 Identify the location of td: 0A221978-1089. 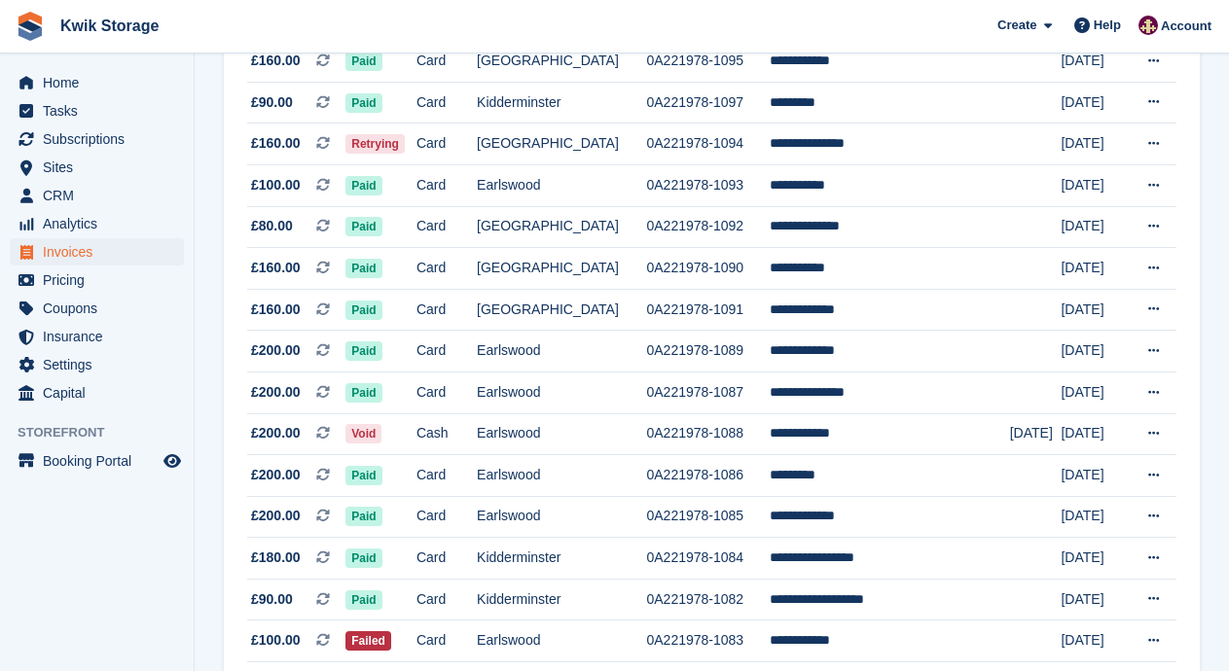
(707, 351).